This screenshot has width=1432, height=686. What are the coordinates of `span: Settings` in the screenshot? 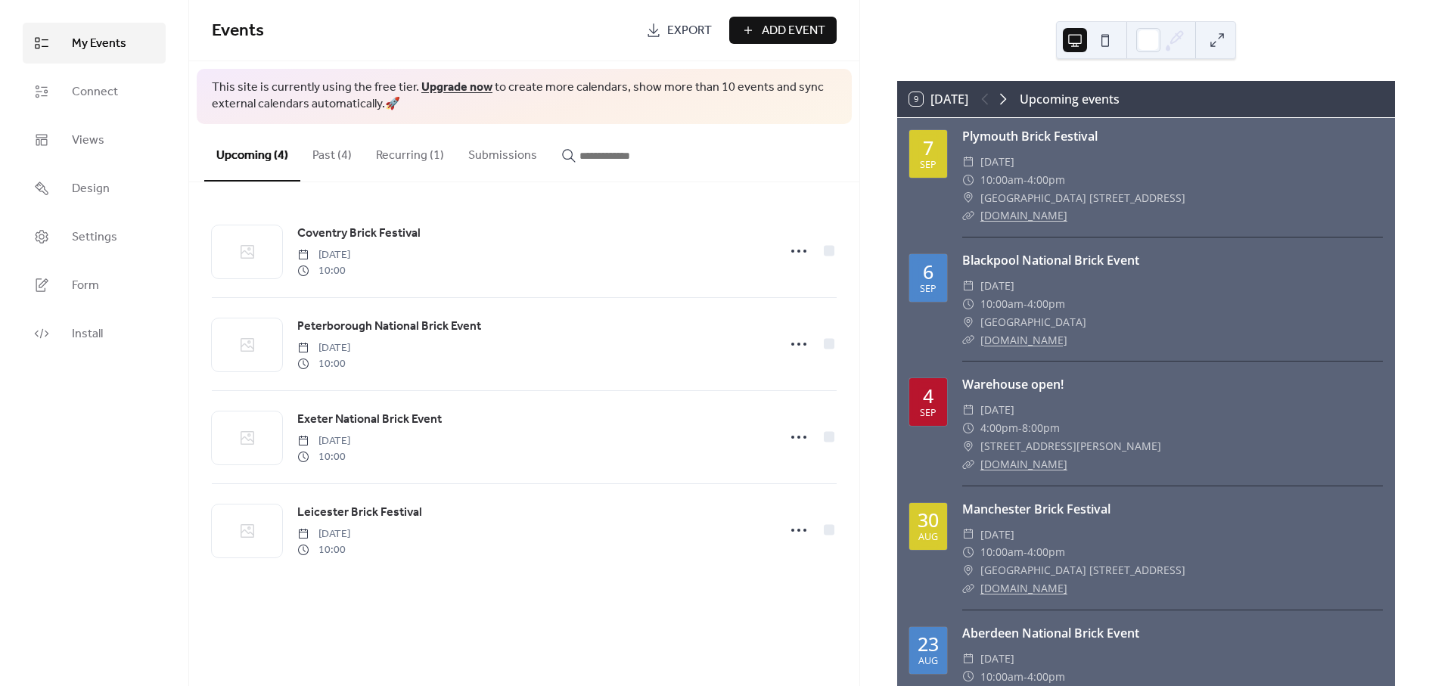 It's located at (95, 238).